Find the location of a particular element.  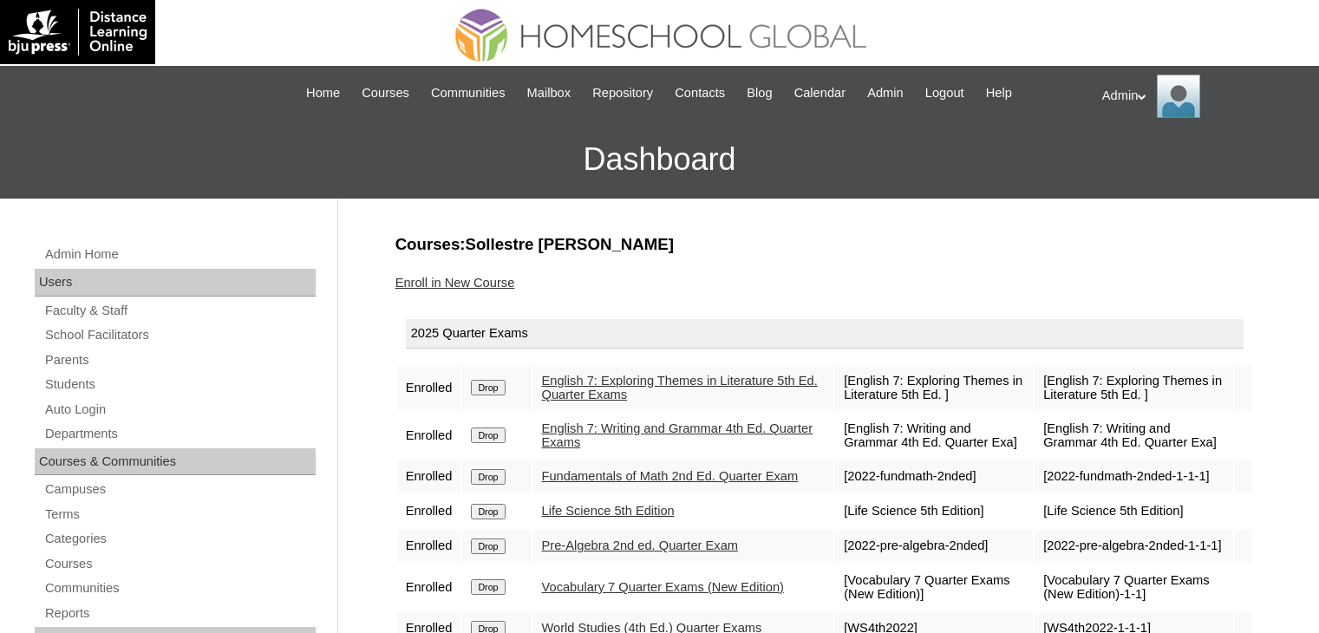

span: Blog is located at coordinates (759, 93).